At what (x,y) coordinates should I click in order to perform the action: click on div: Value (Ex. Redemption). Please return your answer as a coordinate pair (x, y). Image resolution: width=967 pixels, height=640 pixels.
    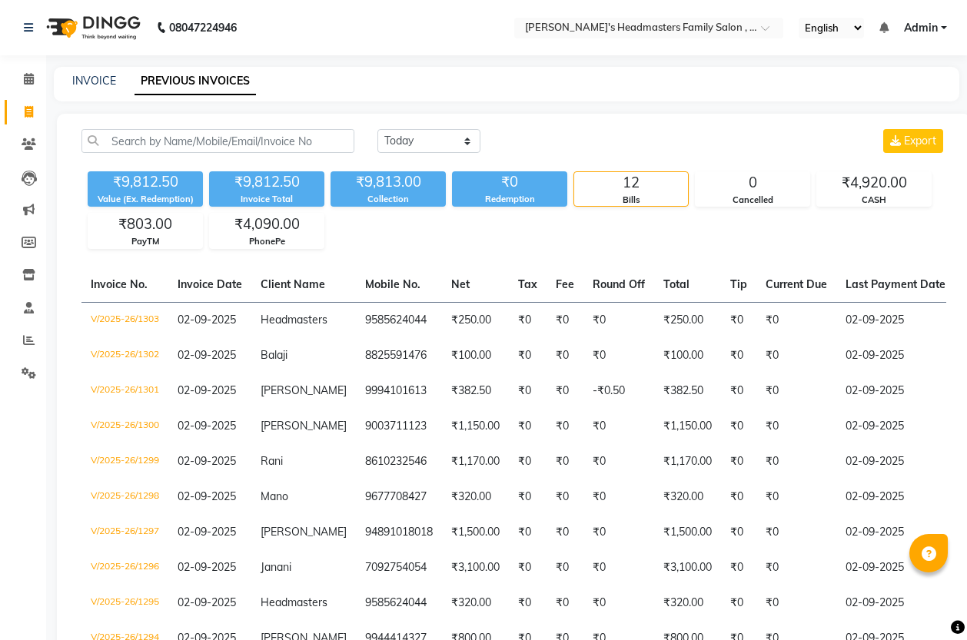
    Looking at the image, I should click on (145, 199).